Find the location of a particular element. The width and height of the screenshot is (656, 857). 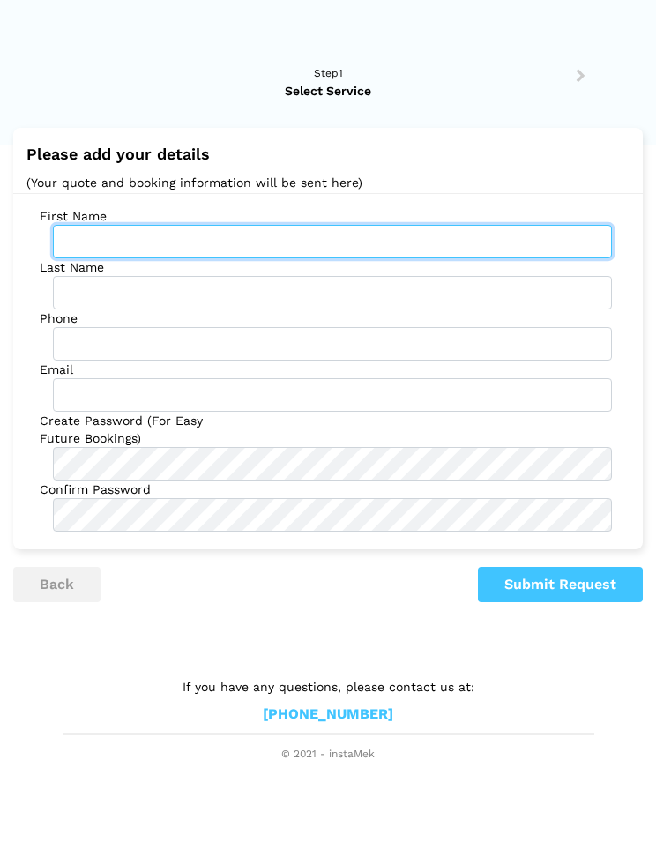

p: (Your quote and booking information will be sent here) is located at coordinates (328, 182).